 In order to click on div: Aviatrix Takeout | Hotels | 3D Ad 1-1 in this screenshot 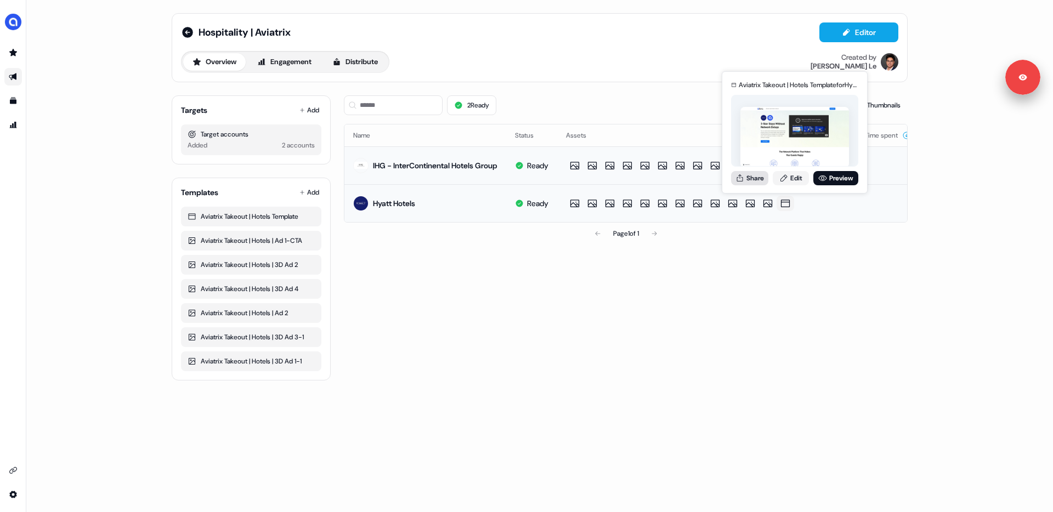, I will do `click(251, 362)`.